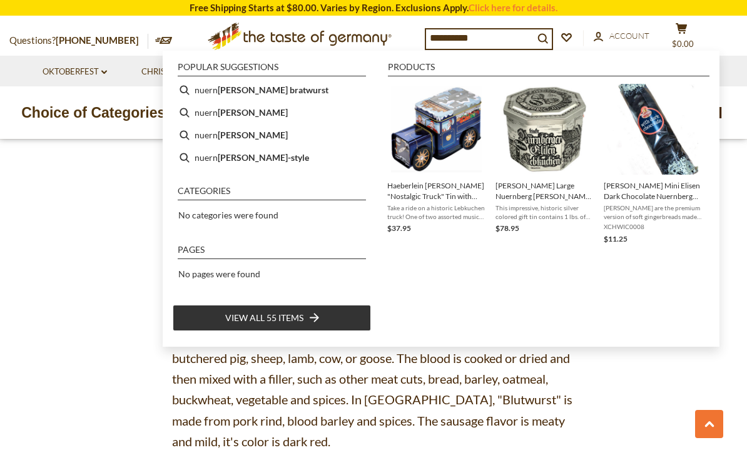 The height and width of the screenshot is (455, 747). What do you see at coordinates (272, 193) in the screenshot?
I see `li: Categories` at bounding box center [272, 193].